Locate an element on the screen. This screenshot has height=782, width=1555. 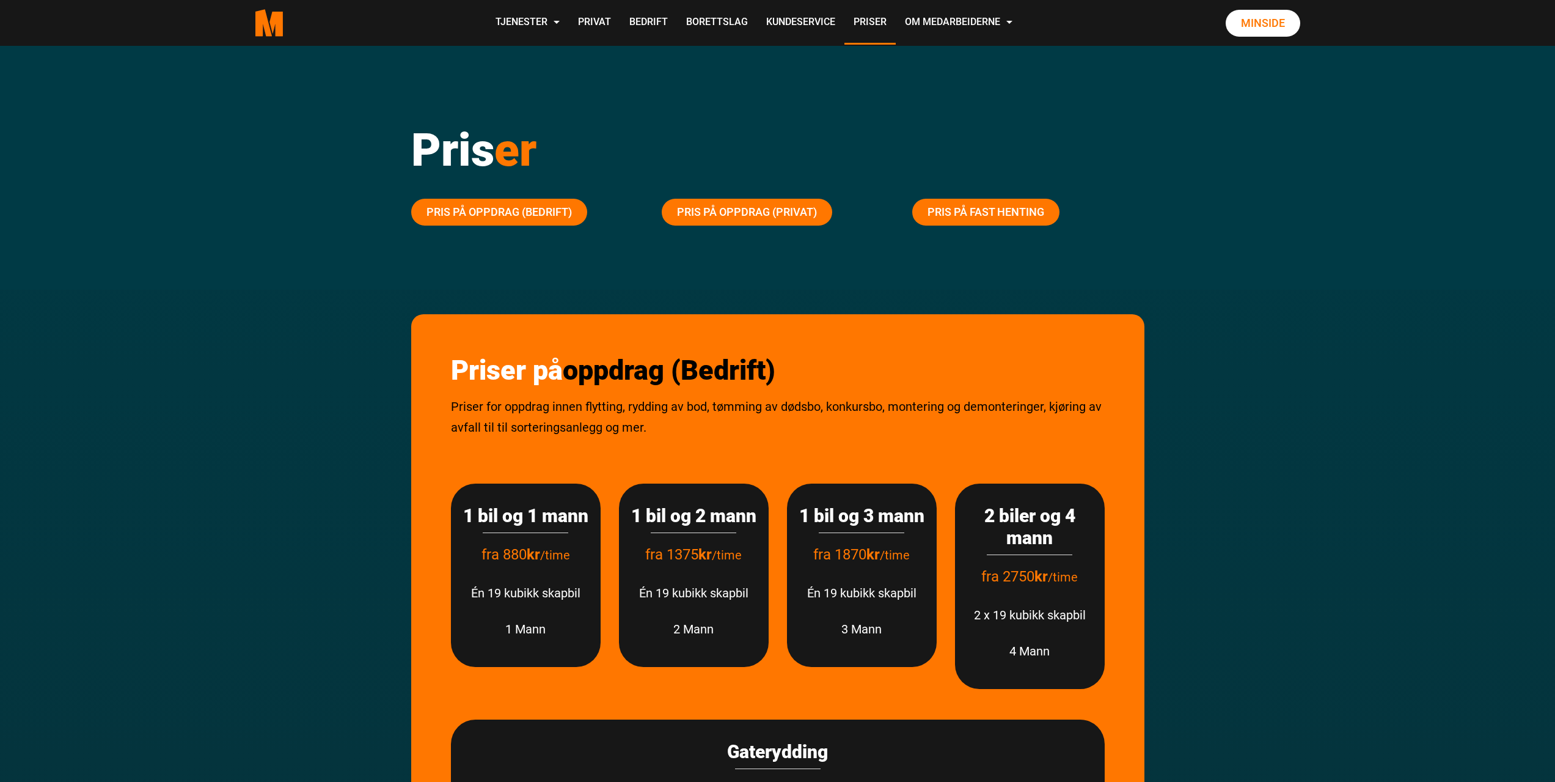
p: 1 Mann is located at coordinates (526, 629).